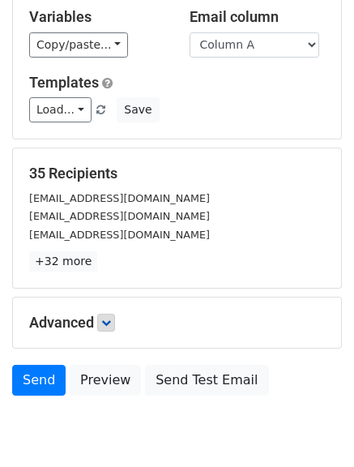  Describe the element at coordinates (39, 380) in the screenshot. I see `a: Send` at that location.